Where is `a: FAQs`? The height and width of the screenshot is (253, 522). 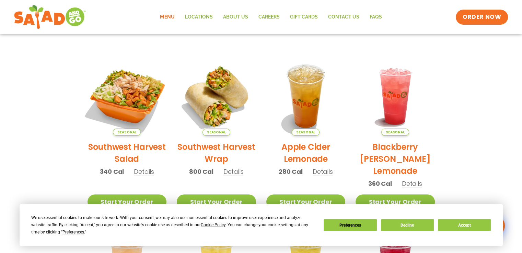
a: FAQs is located at coordinates (375, 17).